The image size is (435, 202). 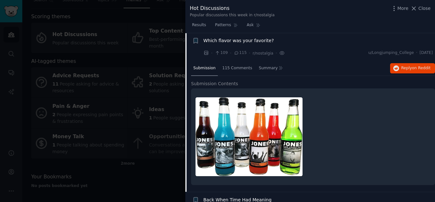 What do you see at coordinates (249, 136) in the screenshot?
I see `img: Which flavor was your favorite?` at bounding box center [249, 136].